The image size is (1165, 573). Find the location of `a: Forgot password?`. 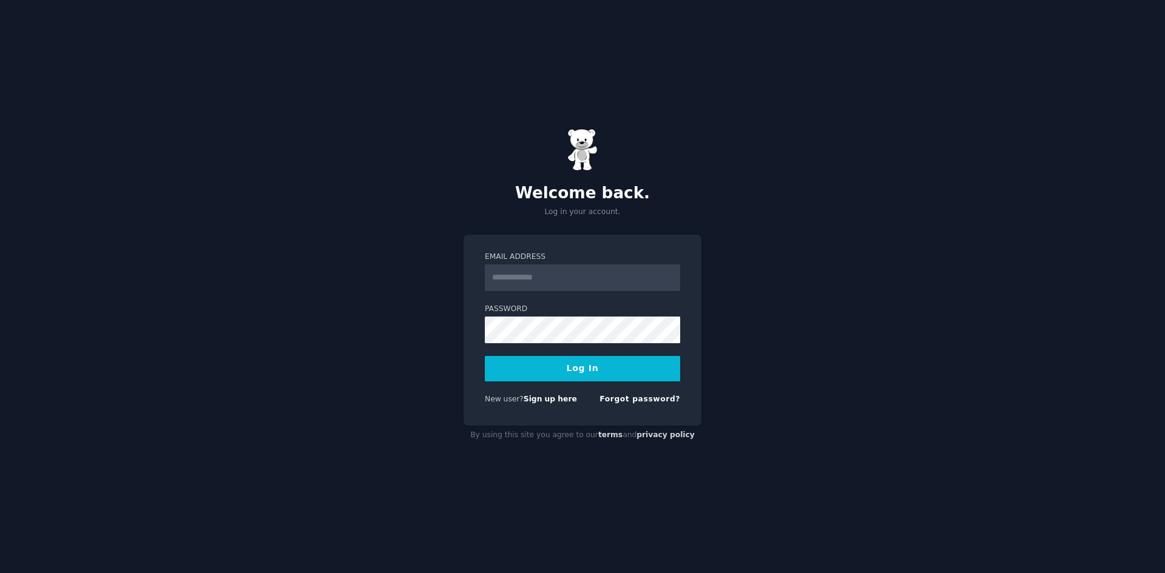

a: Forgot password? is located at coordinates (639, 399).